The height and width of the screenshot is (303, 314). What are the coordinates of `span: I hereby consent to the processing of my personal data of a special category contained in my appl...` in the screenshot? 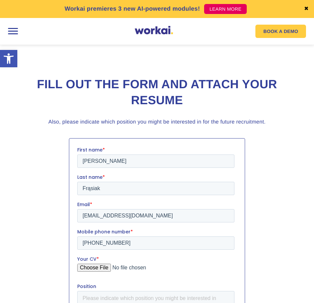 It's located at (79, 251).